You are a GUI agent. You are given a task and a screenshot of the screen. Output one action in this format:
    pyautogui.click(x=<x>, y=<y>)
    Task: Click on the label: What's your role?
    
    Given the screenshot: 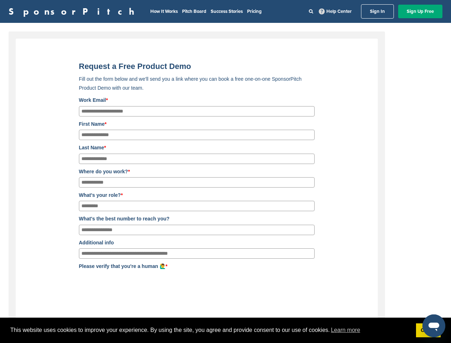 What is the action you would take?
    pyautogui.click(x=197, y=195)
    